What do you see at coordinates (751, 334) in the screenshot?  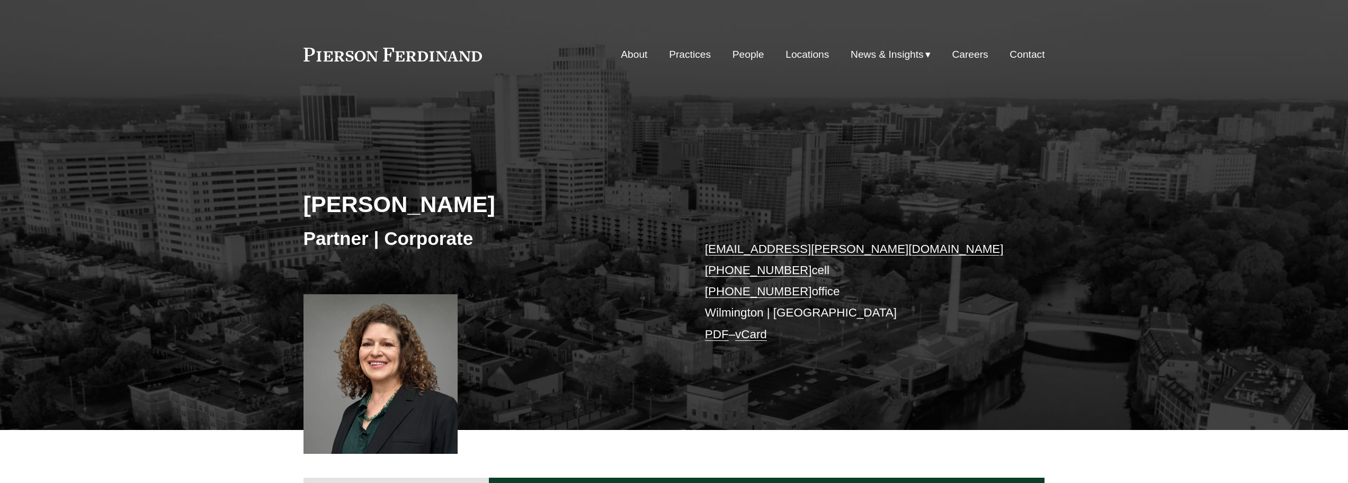 I see `a: vCard` at bounding box center [751, 334].